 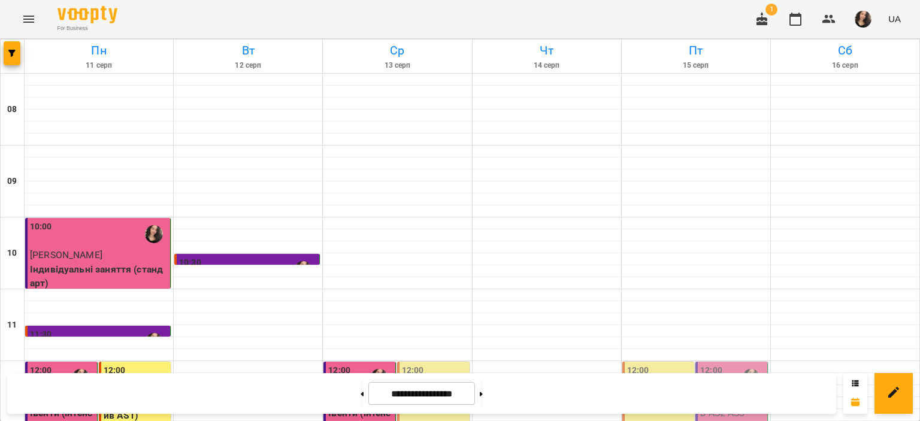 What do you see at coordinates (547, 65) in the screenshot?
I see `h6: 14 серп` at bounding box center [547, 65].